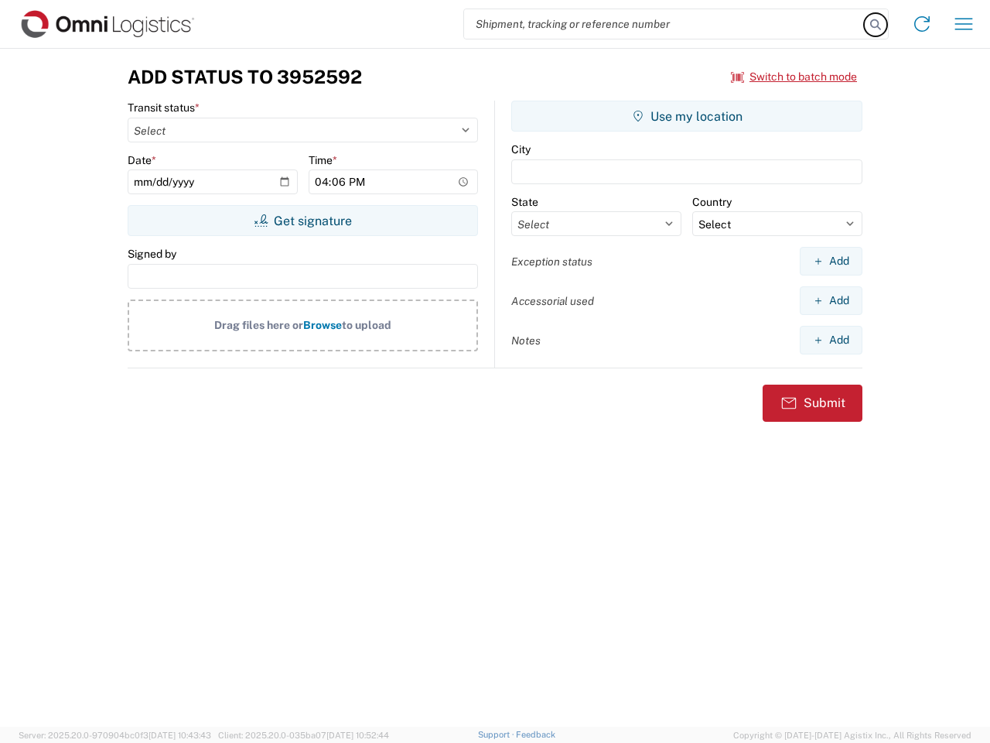 Image resolution: width=990 pixels, height=743 pixels. I want to click on a: Feedback, so click(535, 734).